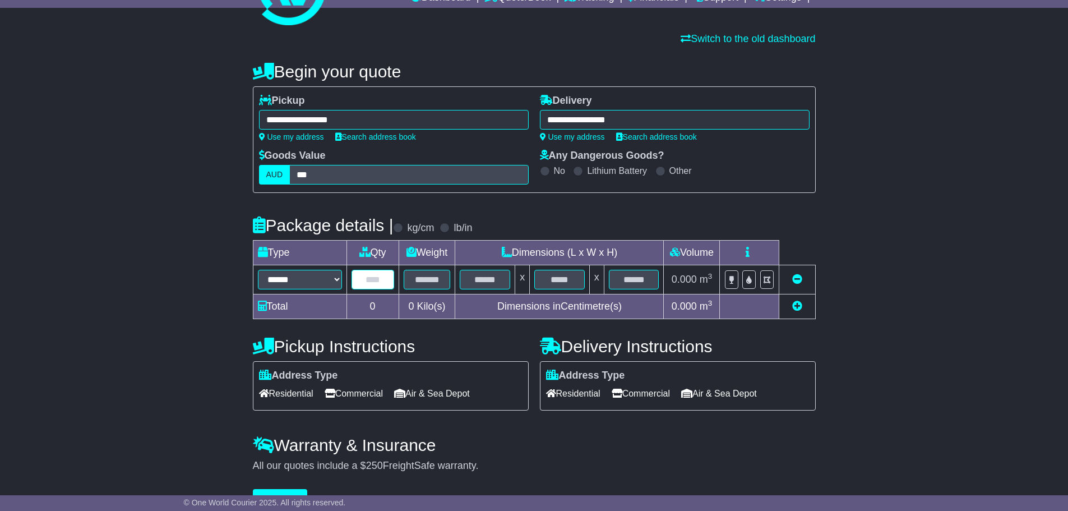 The height and width of the screenshot is (511, 1068). I want to click on td: Kilo(s), so click(427, 307).